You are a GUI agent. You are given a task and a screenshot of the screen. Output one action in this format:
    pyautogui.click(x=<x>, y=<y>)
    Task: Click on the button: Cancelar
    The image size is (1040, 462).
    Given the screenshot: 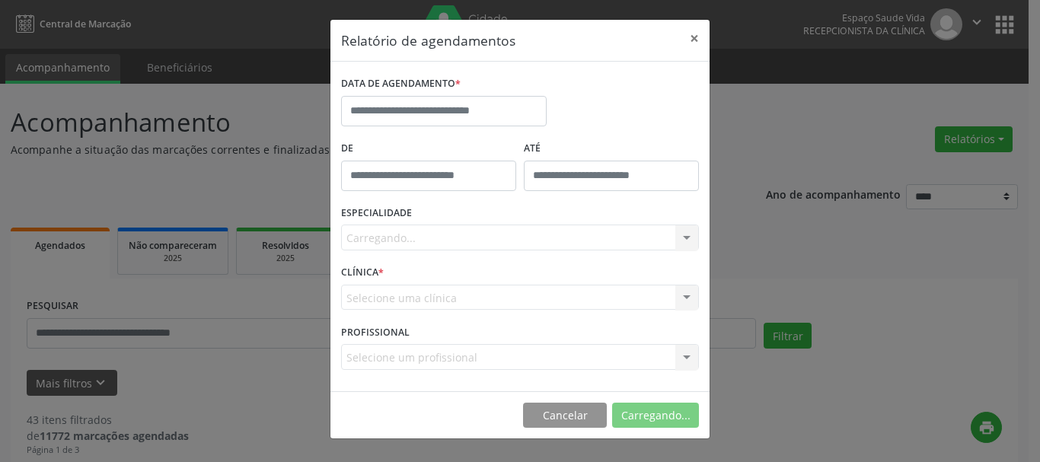 What is the action you would take?
    pyautogui.click(x=565, y=416)
    